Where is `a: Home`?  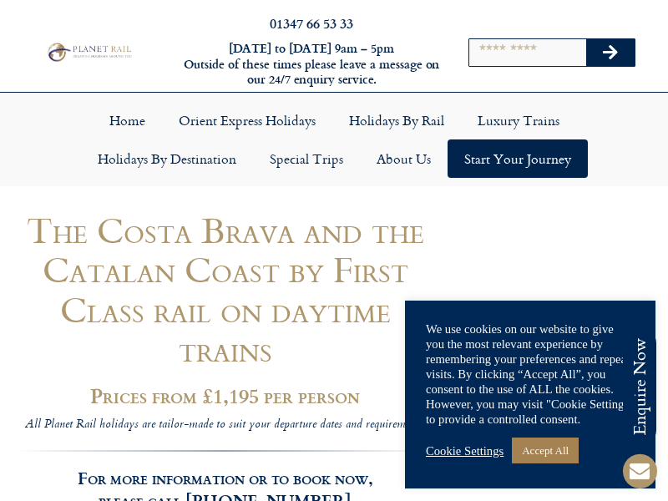 a: Home is located at coordinates (127, 120).